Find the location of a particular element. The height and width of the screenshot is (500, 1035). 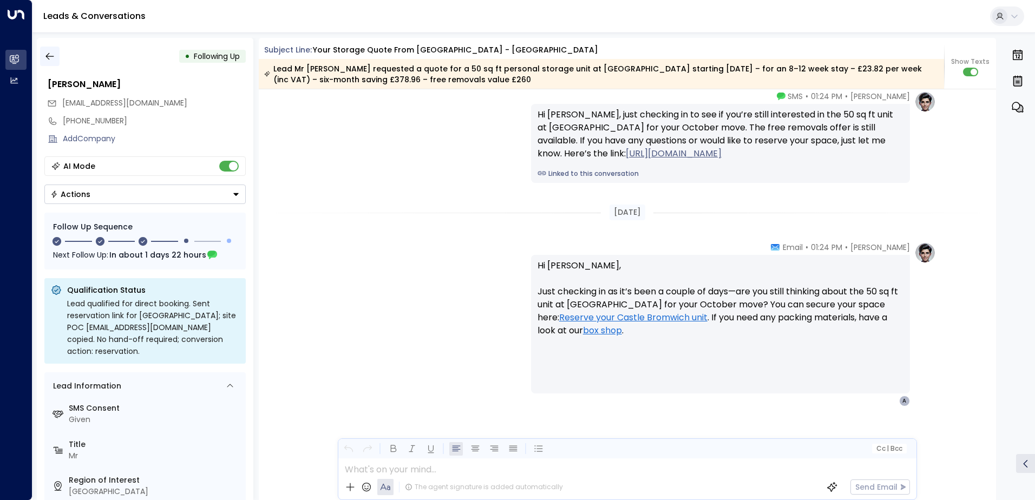

span: Cc Bcc is located at coordinates (889, 449).